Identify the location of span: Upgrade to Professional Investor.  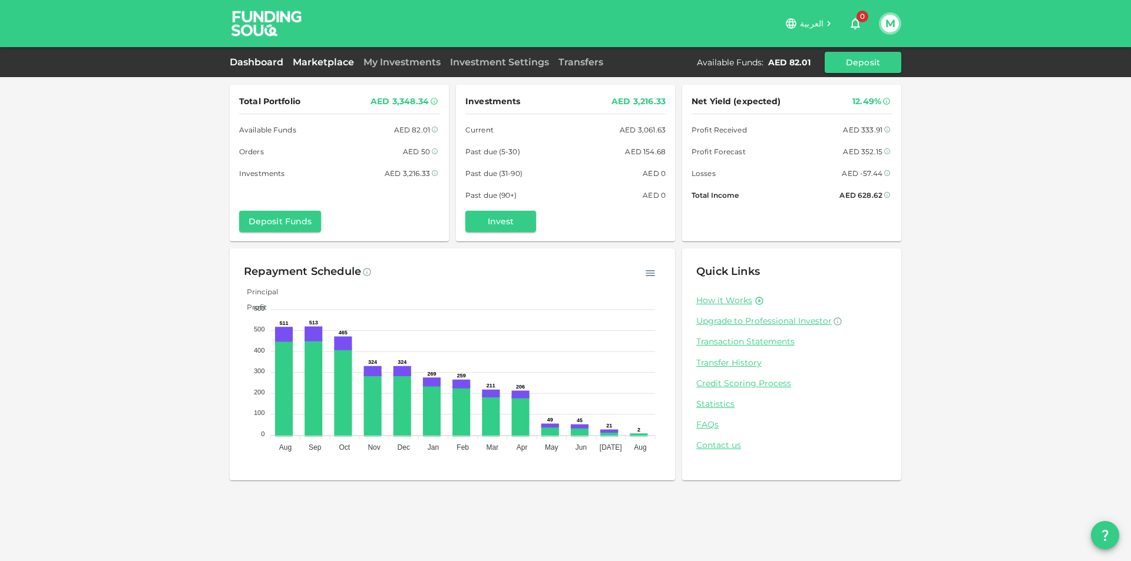
(764, 321).